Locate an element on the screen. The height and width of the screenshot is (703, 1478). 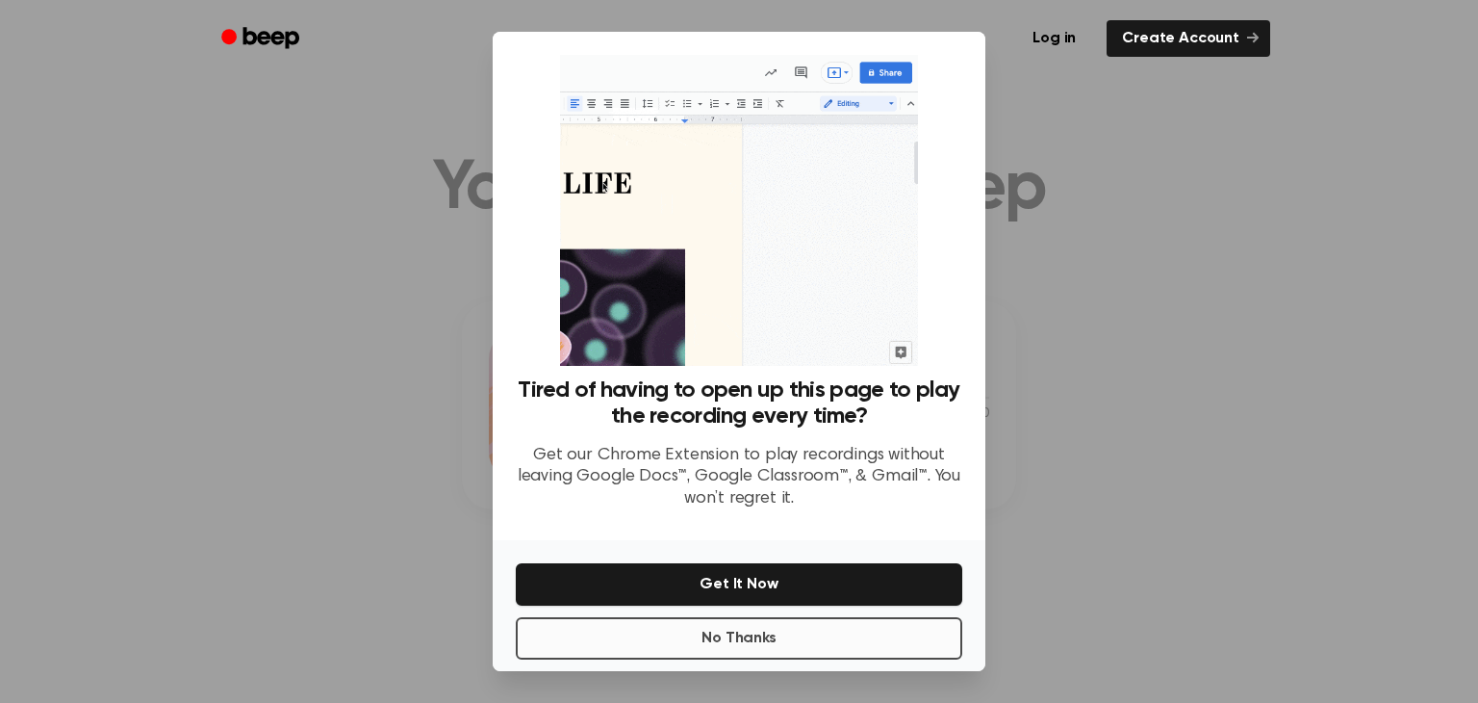
h3: Tired of having to open up this page to play the recording every time? is located at coordinates (739, 403).